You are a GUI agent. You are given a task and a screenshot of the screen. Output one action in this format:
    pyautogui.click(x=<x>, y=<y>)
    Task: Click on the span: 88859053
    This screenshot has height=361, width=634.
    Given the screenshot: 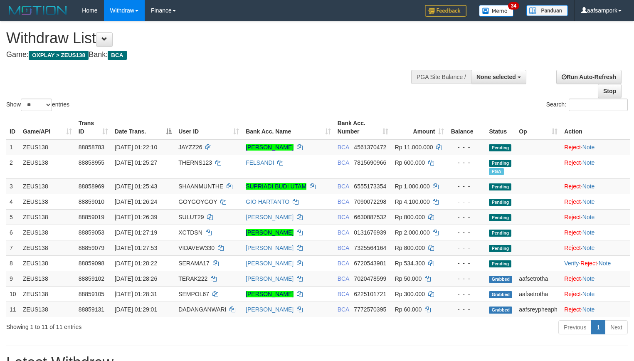 What is the action you would take?
    pyautogui.click(x=91, y=232)
    